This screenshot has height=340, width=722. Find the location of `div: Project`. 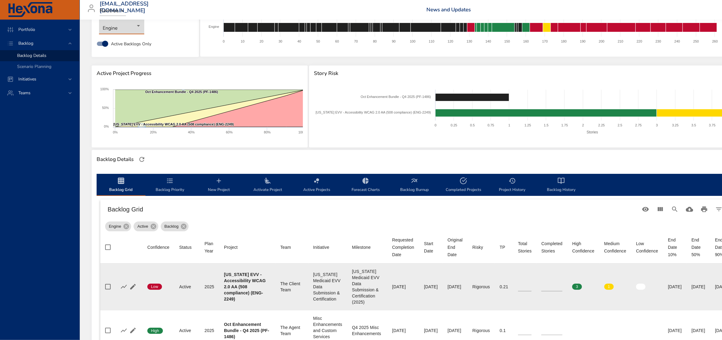

div: Project is located at coordinates (231, 247).